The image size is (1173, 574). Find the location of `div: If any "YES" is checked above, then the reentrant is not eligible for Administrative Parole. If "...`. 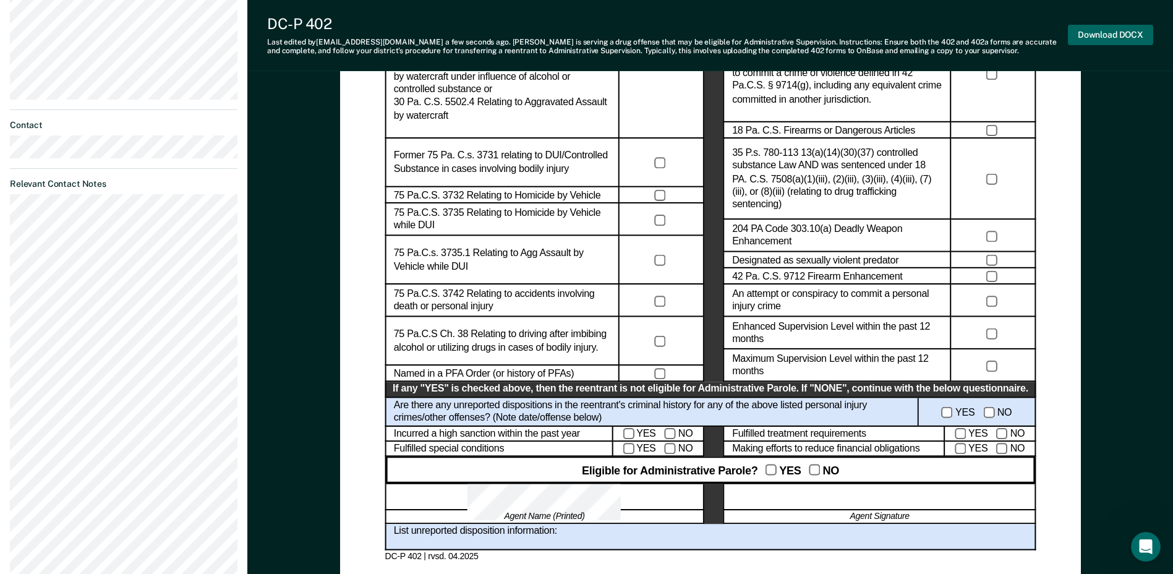

div: If any "YES" is checked above, then the reentrant is not eligible for Administrative Parole. If "... is located at coordinates (710, 390).